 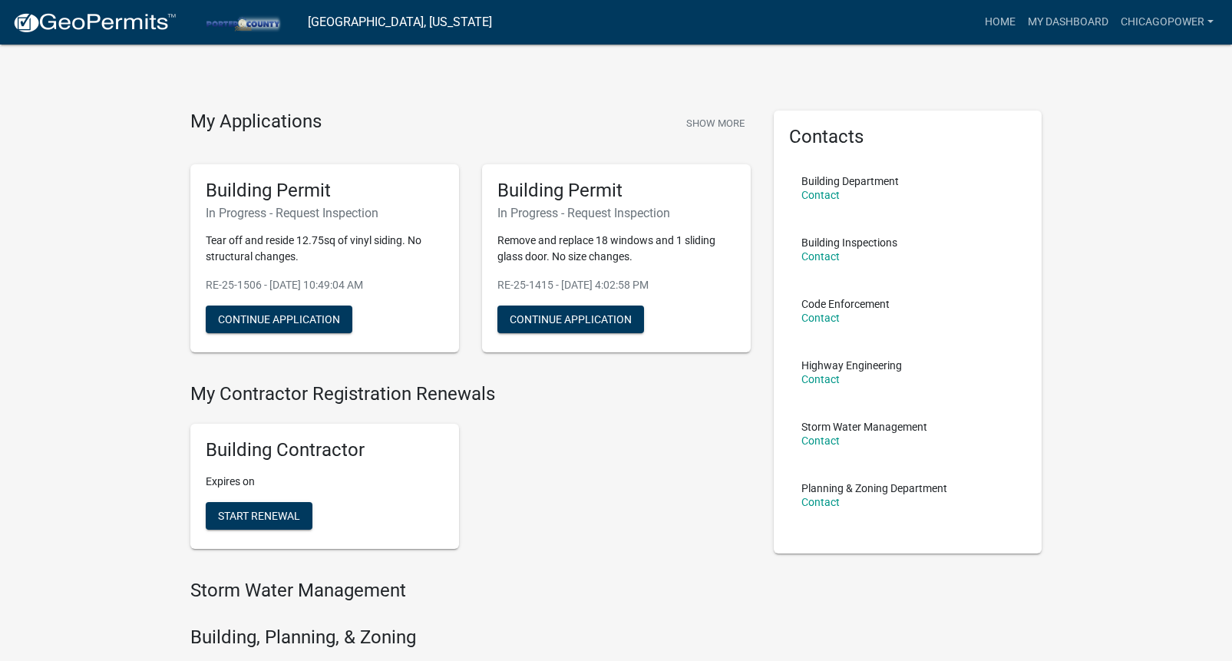 What do you see at coordinates (908, 137) in the screenshot?
I see `h5: Contacts` at bounding box center [908, 137].